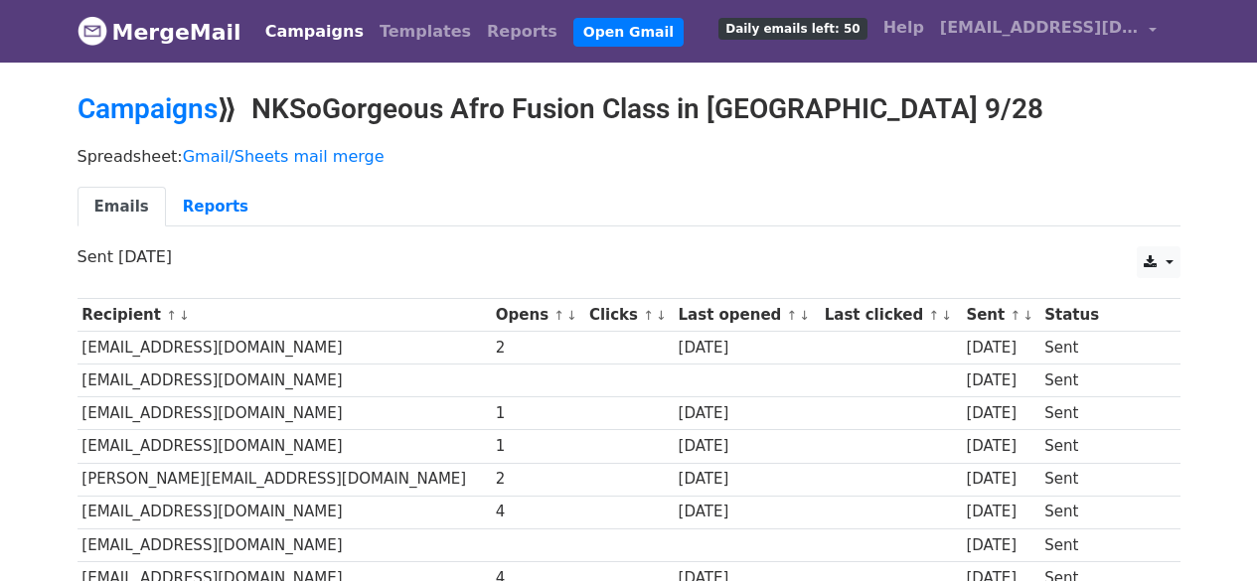 This screenshot has width=1257, height=581. I want to click on a: Templates, so click(425, 32).